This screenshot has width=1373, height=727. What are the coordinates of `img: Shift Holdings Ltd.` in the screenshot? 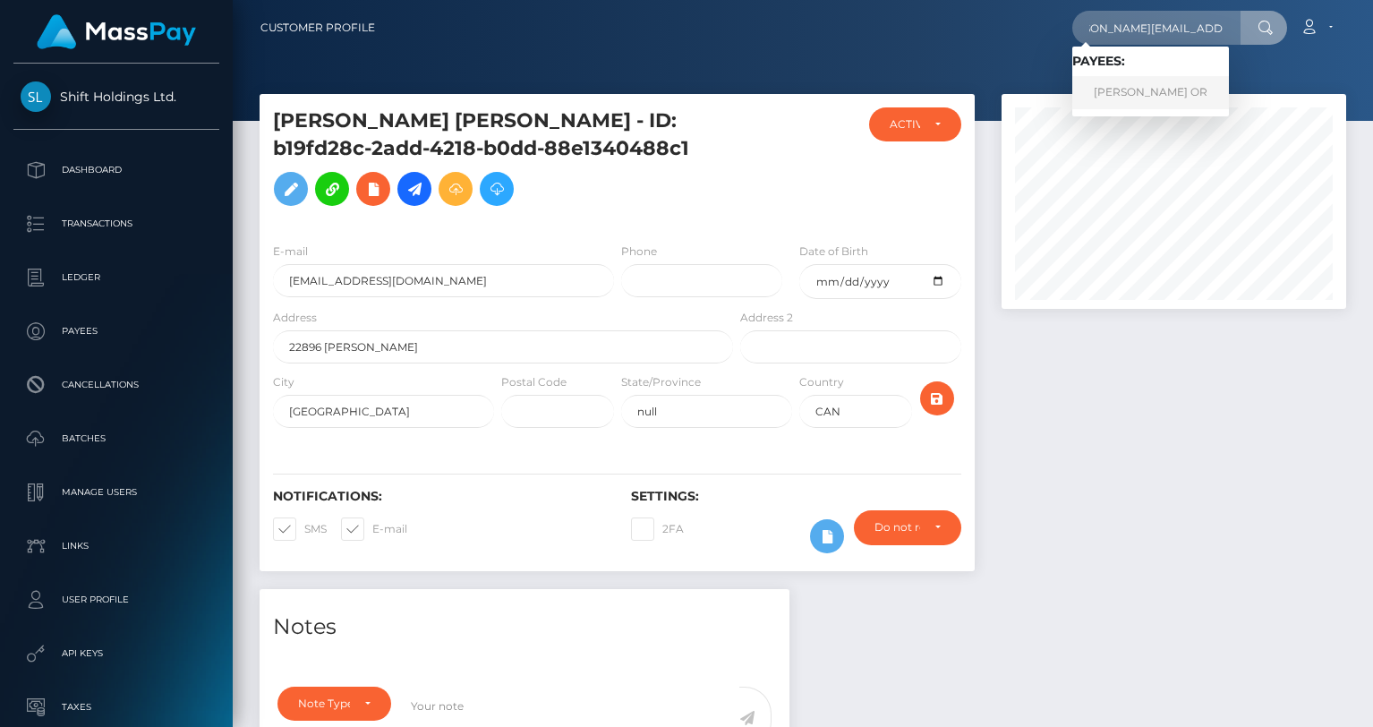 It's located at (36, 97).